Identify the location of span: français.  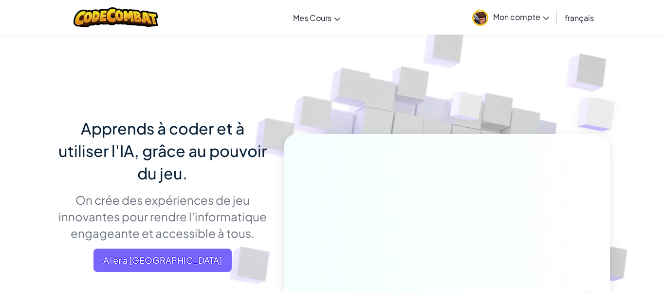
(579, 18).